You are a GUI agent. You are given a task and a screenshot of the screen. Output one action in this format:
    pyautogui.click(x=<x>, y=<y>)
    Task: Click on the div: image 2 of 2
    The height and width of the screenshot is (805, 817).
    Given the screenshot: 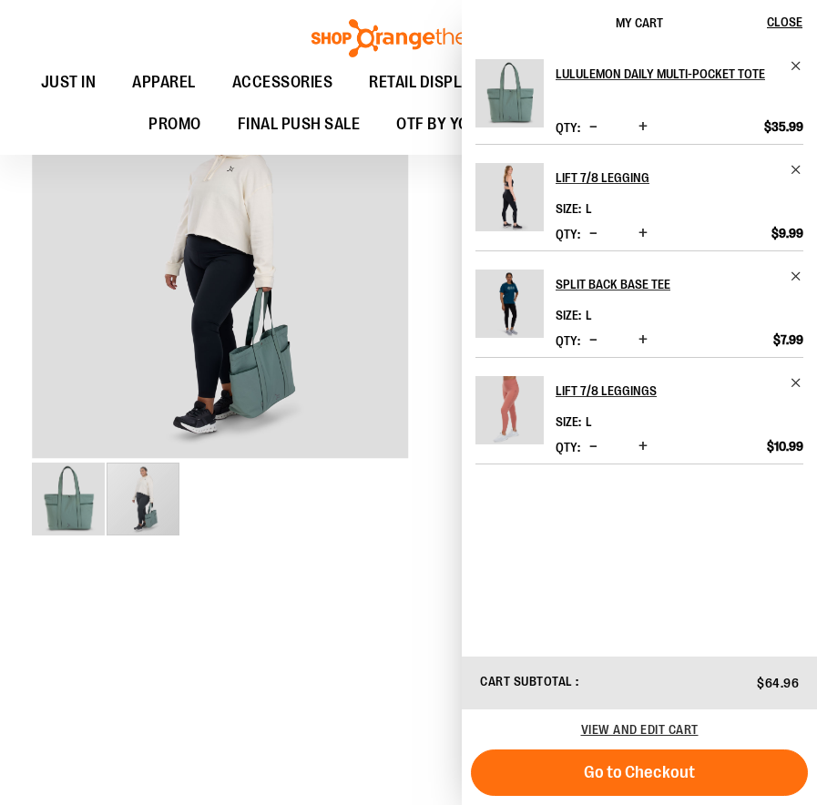 What is the action you would take?
    pyautogui.click(x=143, y=499)
    